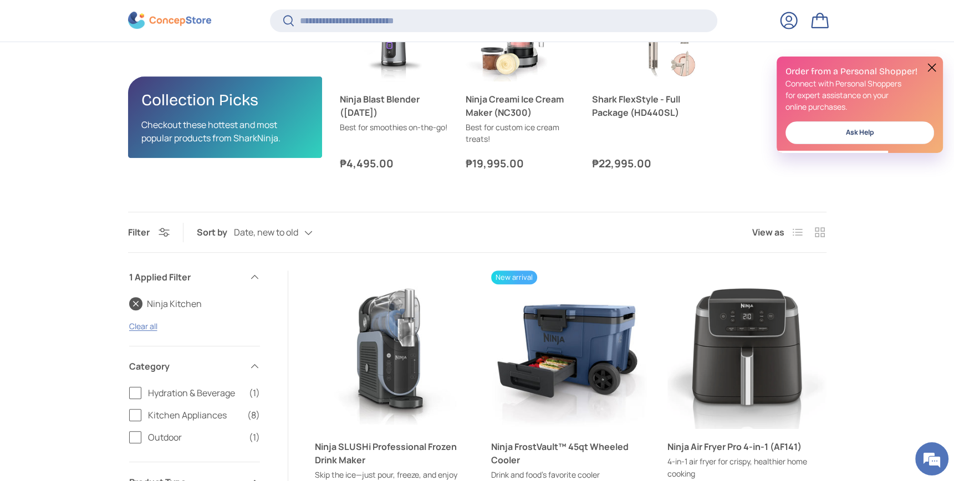 This screenshot has height=481, width=954. I want to click on span: Hydration & Beverage, so click(195, 393).